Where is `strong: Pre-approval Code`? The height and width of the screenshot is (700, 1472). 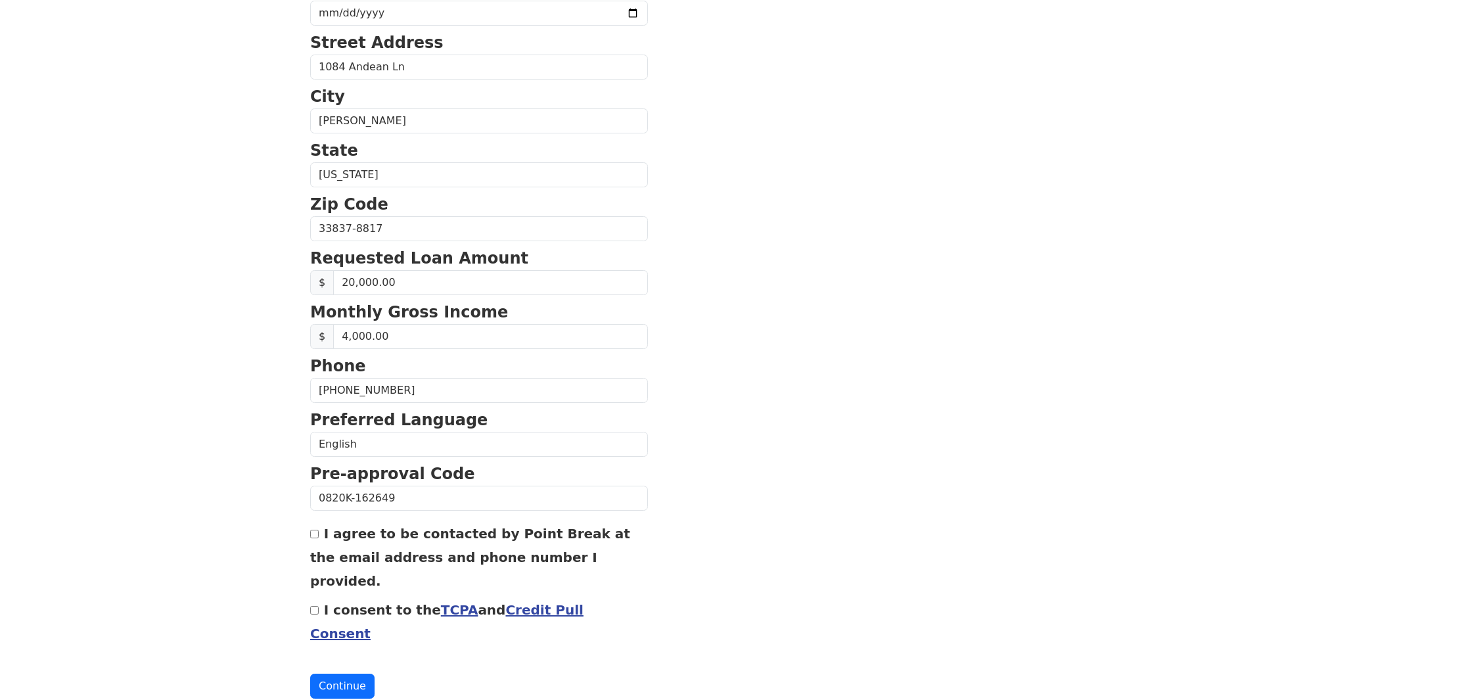
strong: Pre-approval Code is located at coordinates (392, 474).